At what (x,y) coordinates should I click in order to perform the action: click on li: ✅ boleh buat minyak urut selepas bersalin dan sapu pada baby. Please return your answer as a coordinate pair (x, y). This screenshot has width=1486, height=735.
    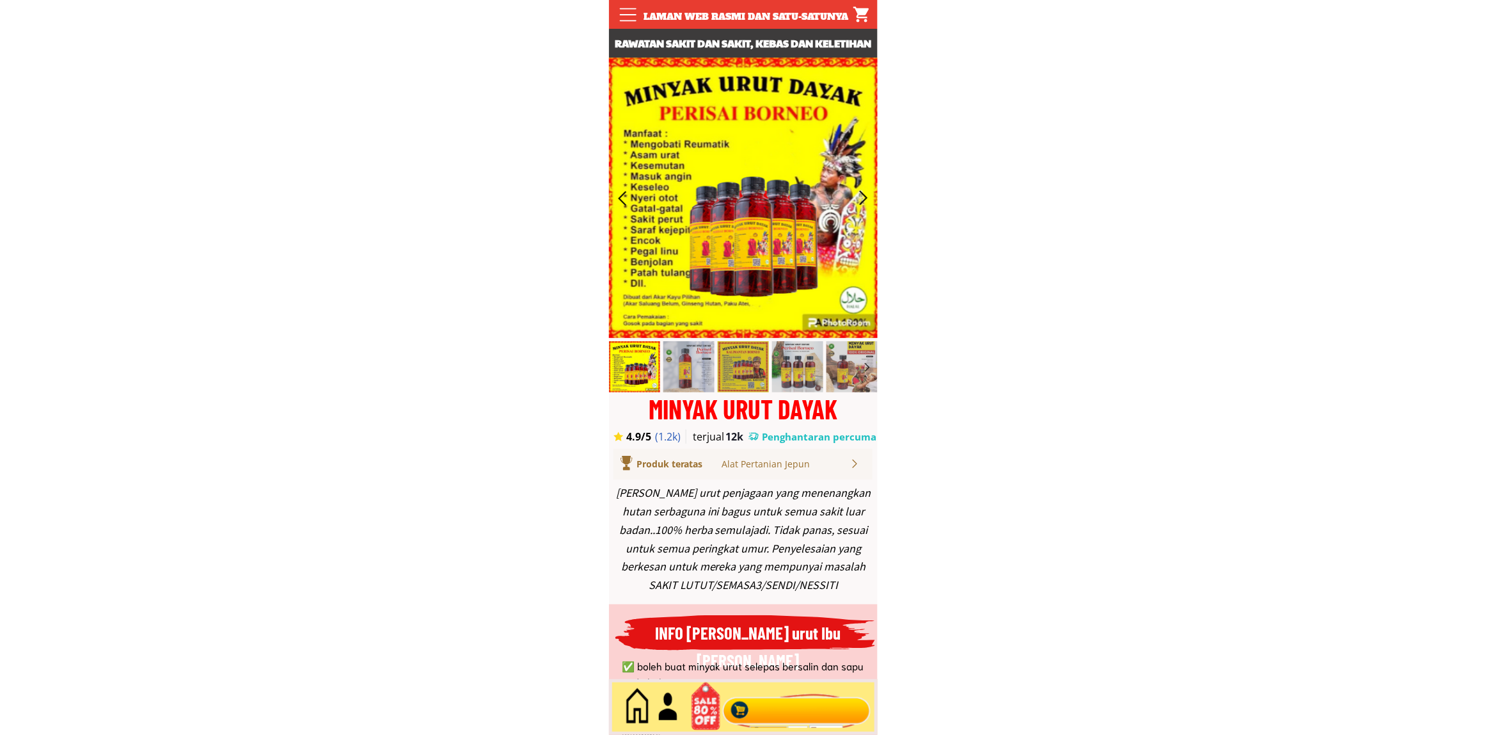
    Looking at the image, I should click on (745, 673).